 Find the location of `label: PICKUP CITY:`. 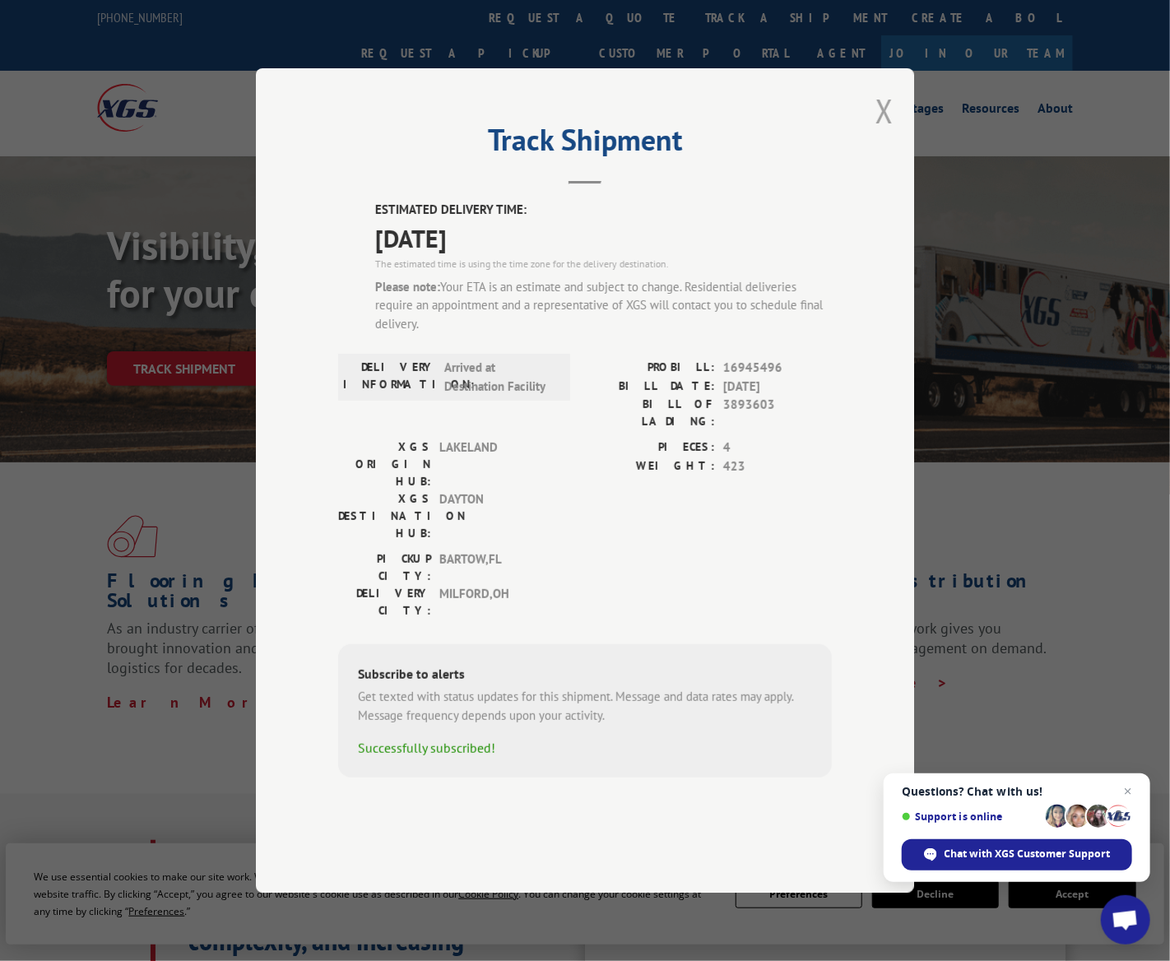

label: PICKUP CITY: is located at coordinates (384, 568).